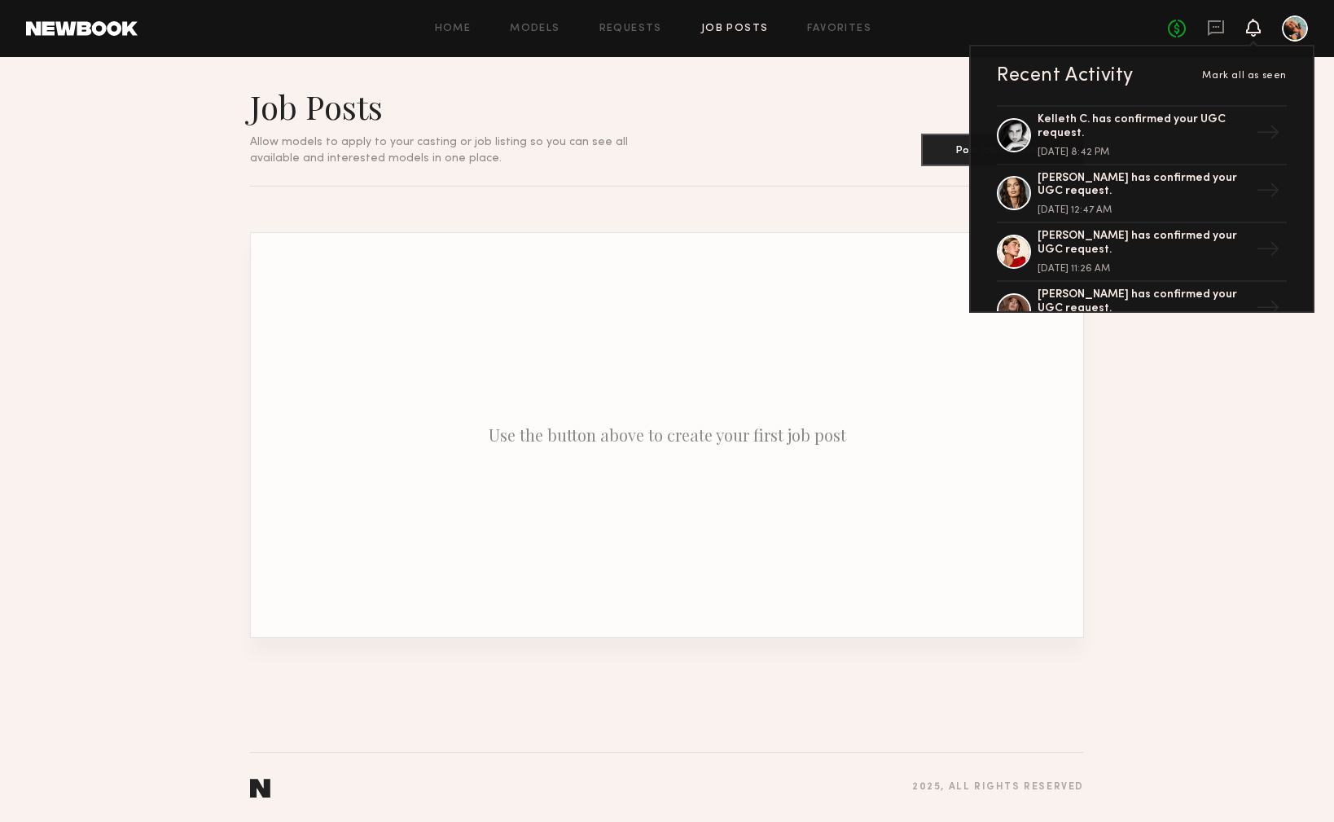 The width and height of the screenshot is (1334, 822). I want to click on div: 2025 , all rights reserved, so click(998, 787).